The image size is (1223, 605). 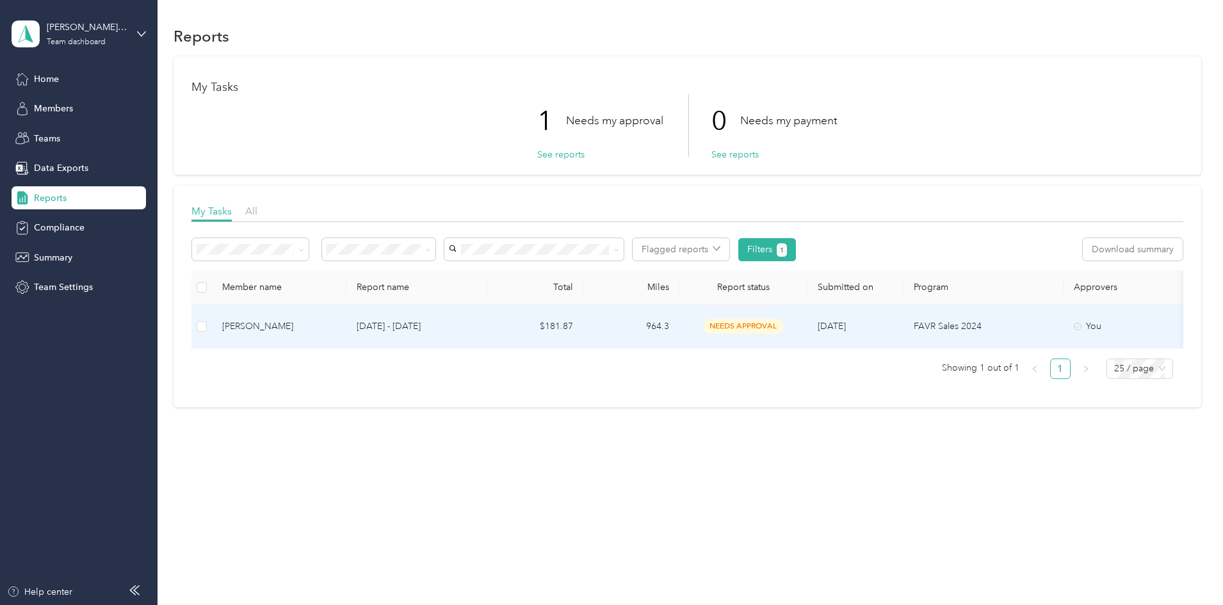 What do you see at coordinates (279, 288) in the screenshot?
I see `th: Member name` at bounding box center [279, 288].